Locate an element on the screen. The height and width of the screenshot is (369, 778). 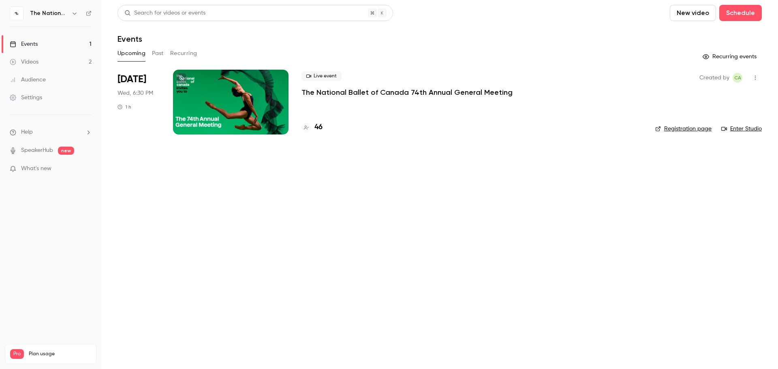
button: Schedule is located at coordinates (740, 13).